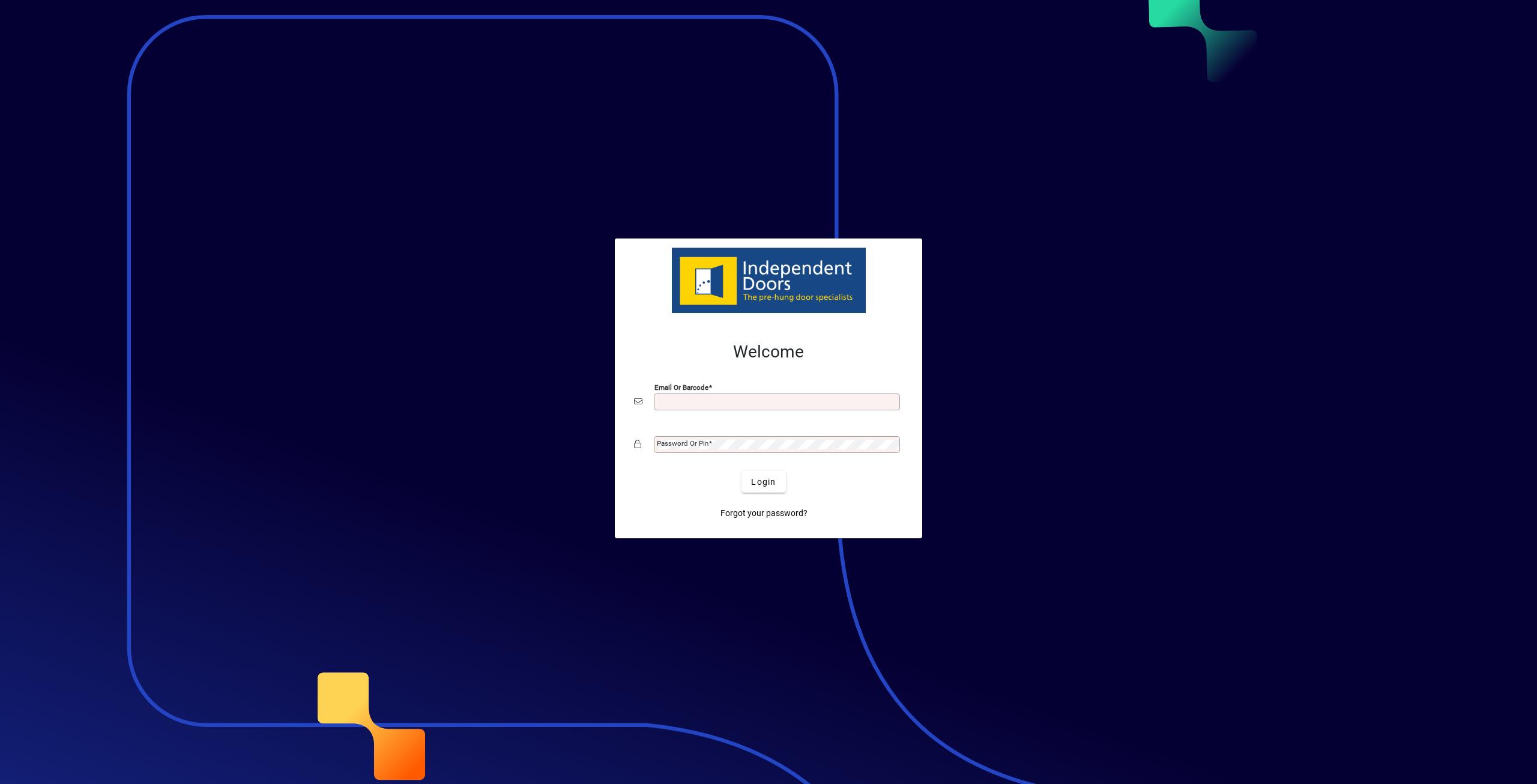 Image resolution: width=1537 pixels, height=784 pixels. I want to click on button: Login, so click(763, 482).